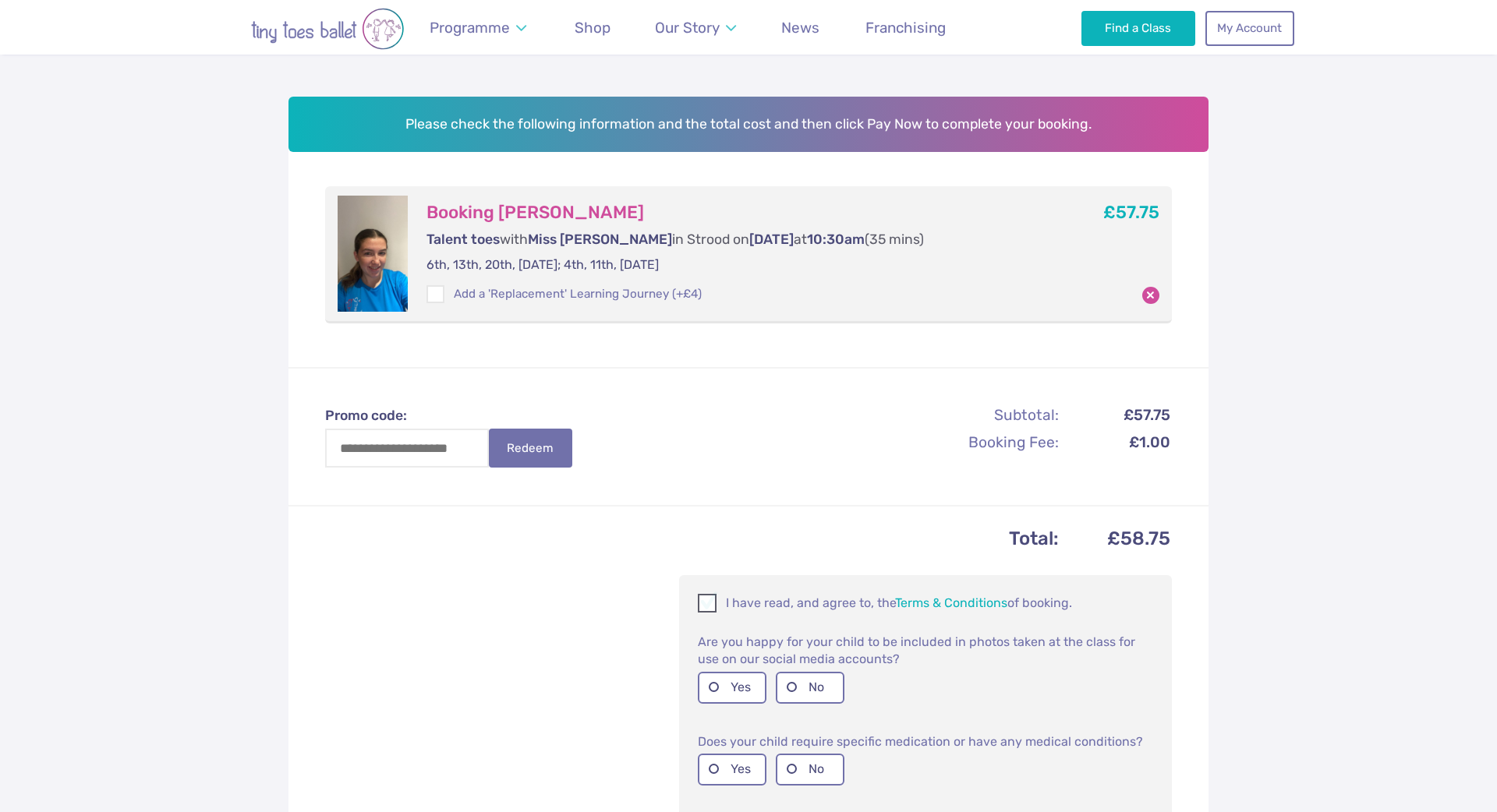  Describe the element at coordinates (977, 415) in the screenshot. I see `th: Subtotal:` at that location.